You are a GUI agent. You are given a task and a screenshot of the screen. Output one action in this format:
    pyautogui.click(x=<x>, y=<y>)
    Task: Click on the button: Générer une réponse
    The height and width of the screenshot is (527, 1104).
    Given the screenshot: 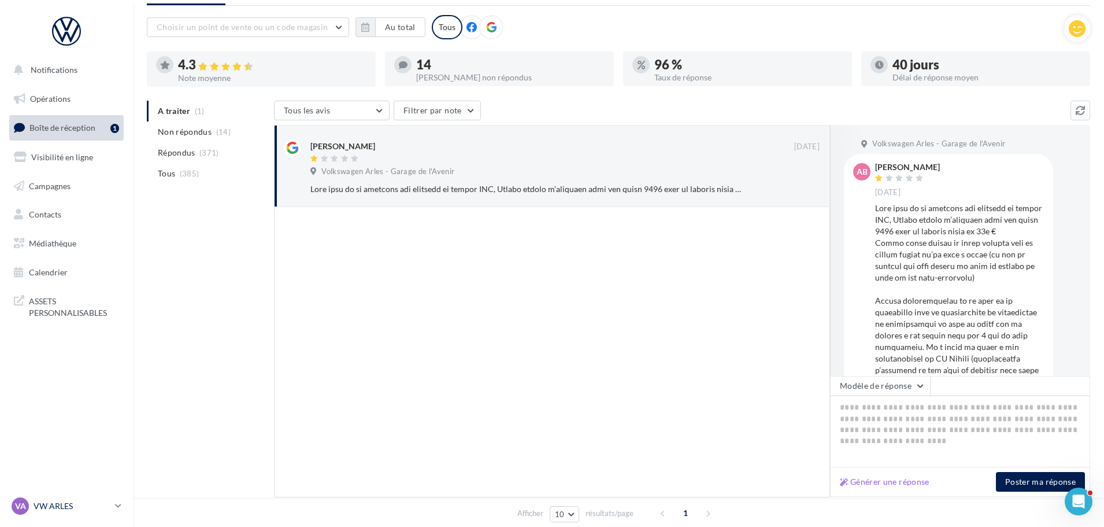 What is the action you would take?
    pyautogui.click(x=885, y=482)
    